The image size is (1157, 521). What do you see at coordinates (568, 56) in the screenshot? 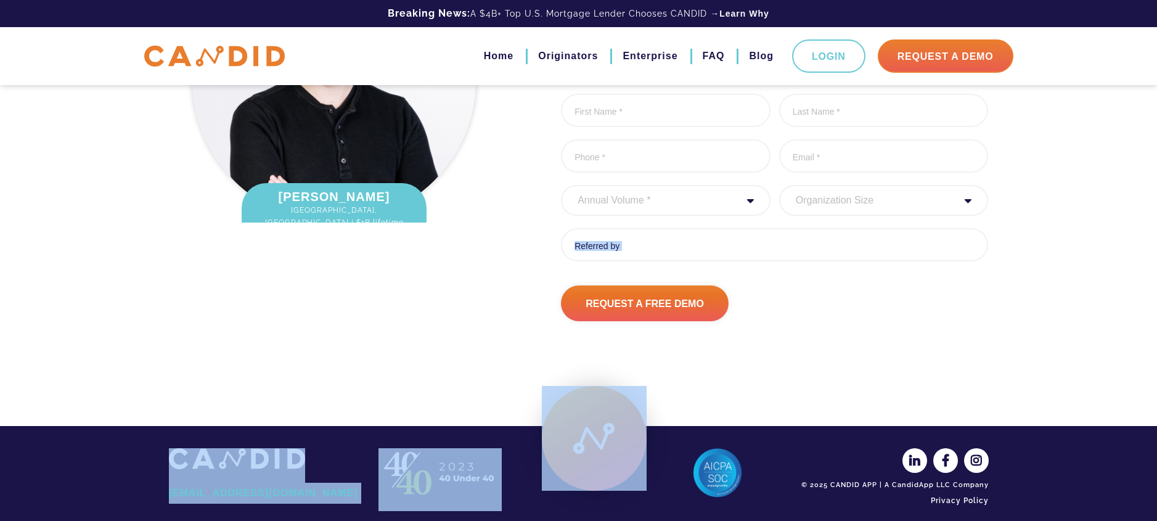
I see `a: Originators` at bounding box center [568, 56].